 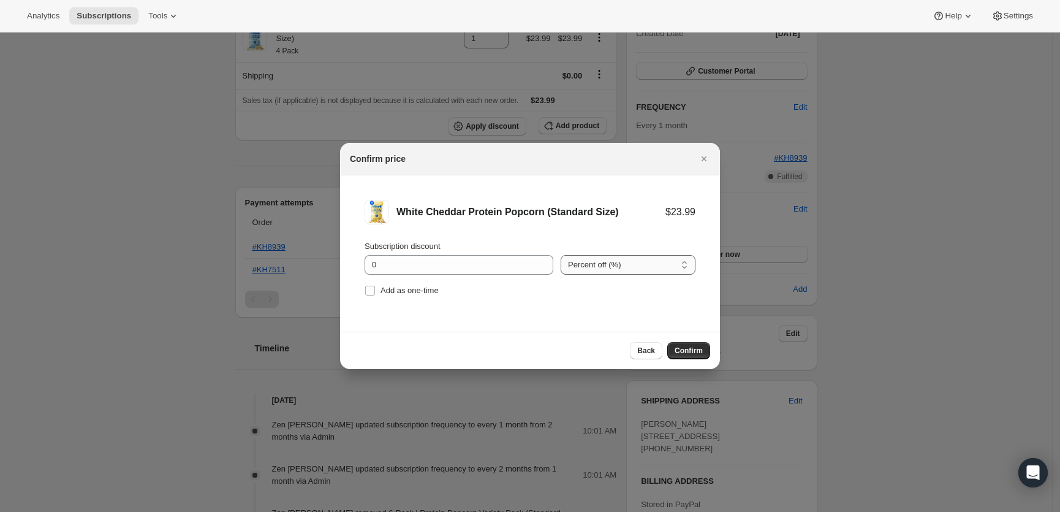 I want to click on span: Add as one-time, so click(x=409, y=290).